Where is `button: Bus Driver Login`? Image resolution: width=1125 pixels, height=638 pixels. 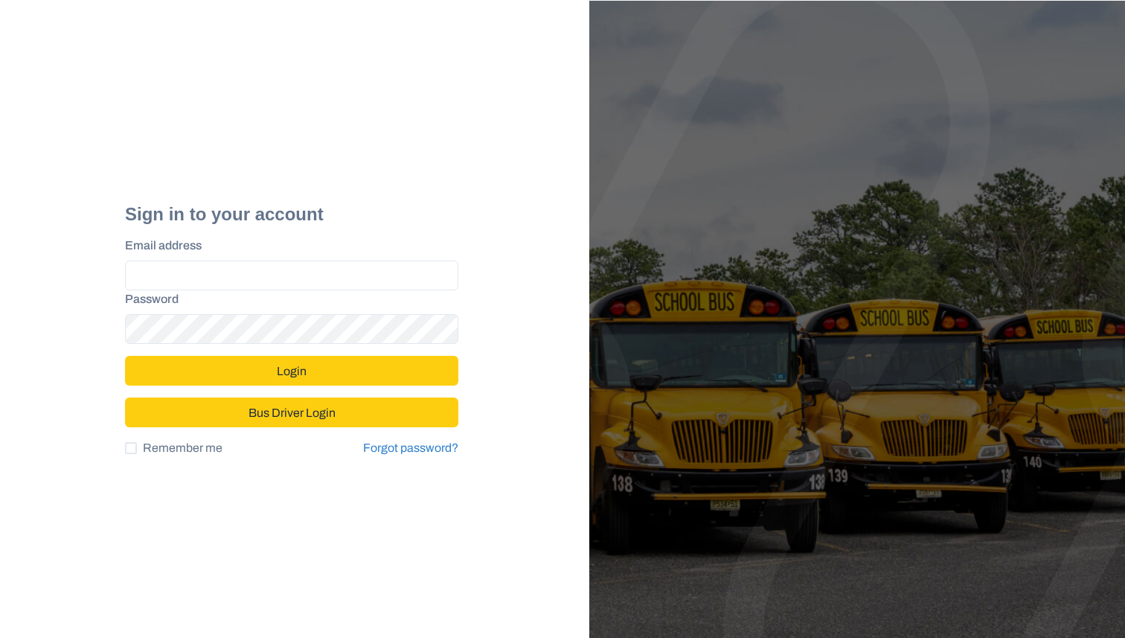 button: Bus Driver Login is located at coordinates (292, 412).